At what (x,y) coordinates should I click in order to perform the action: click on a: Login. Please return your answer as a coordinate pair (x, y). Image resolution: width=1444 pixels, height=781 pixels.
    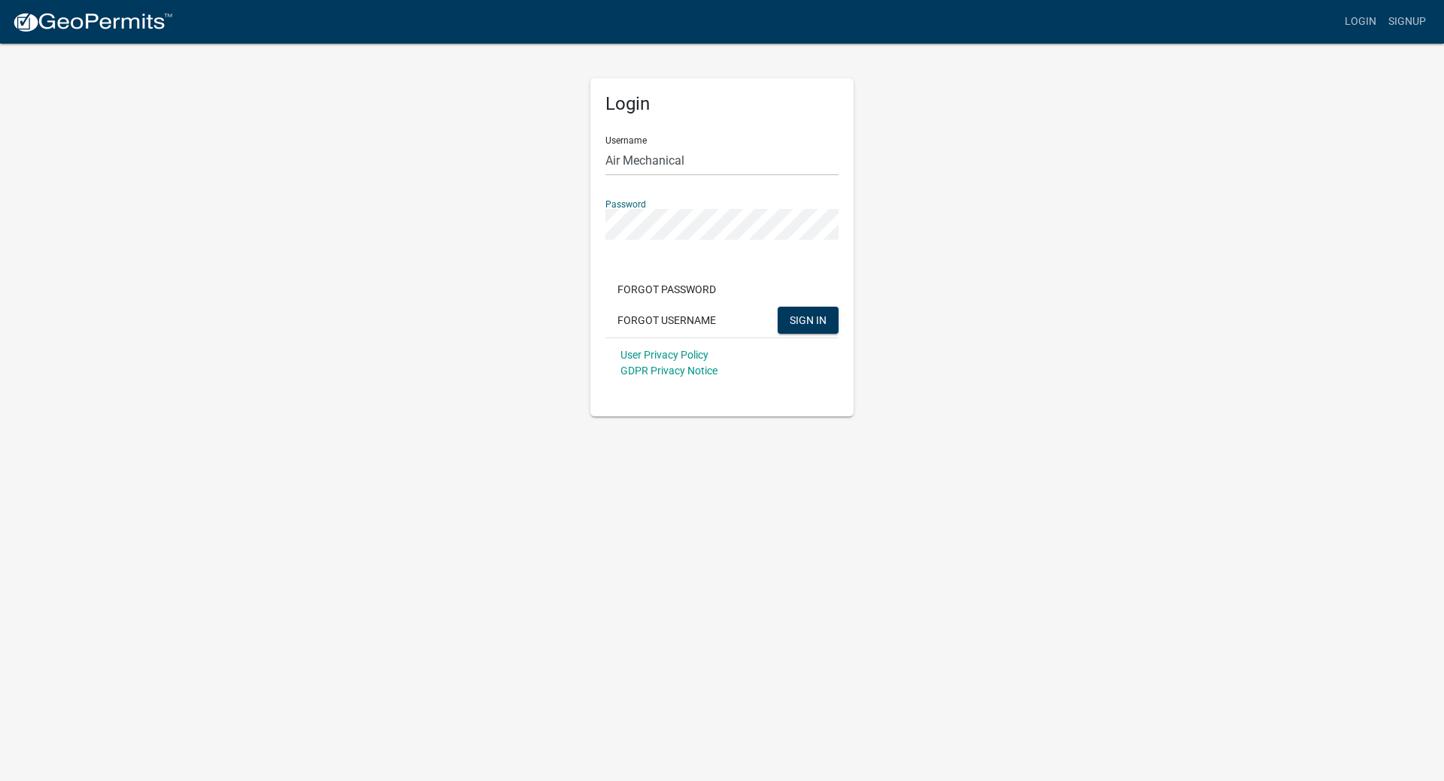
    Looking at the image, I should click on (1361, 22).